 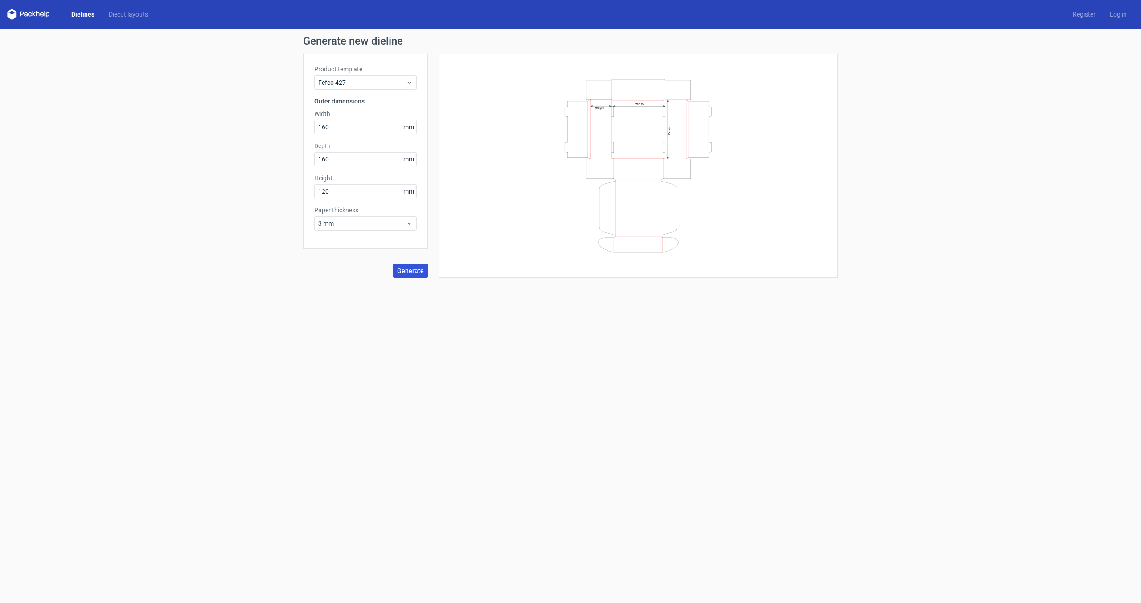 I want to click on text: Height, so click(x=600, y=107).